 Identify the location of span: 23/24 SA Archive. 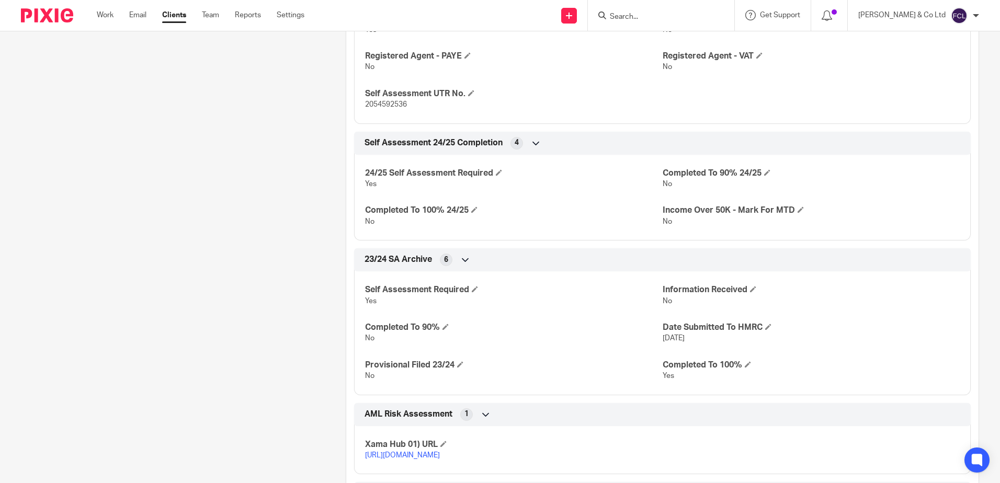
(398, 259).